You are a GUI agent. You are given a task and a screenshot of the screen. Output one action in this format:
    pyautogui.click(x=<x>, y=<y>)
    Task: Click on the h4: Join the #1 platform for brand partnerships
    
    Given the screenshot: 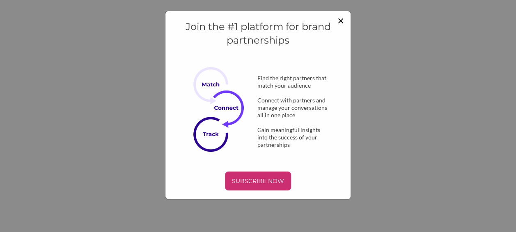 What is the action you would take?
    pyautogui.click(x=258, y=33)
    